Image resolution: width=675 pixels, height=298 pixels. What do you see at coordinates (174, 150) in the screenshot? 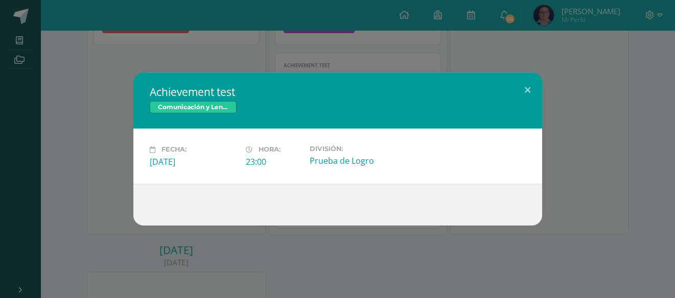
I see `span: Fecha:` at bounding box center [174, 150].